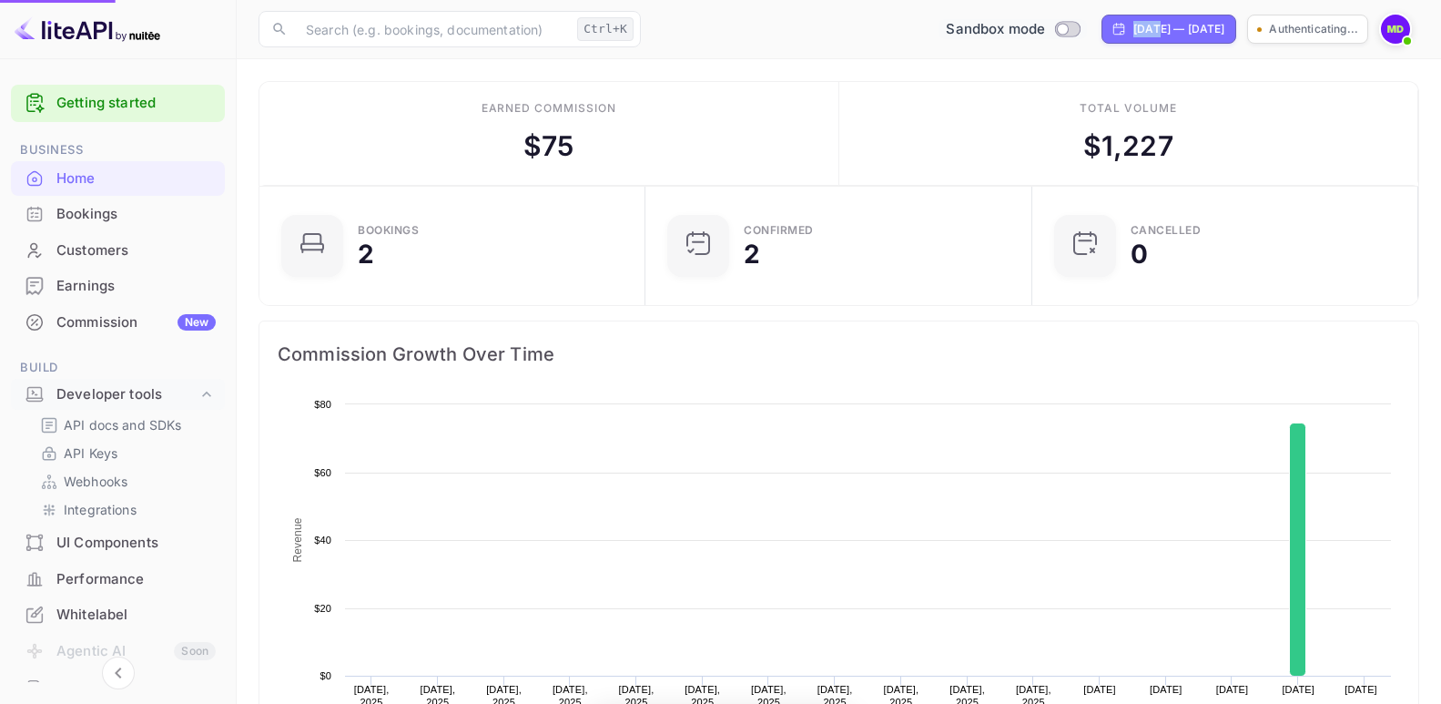 The height and width of the screenshot is (704, 1441). Describe the element at coordinates (1128, 146) in the screenshot. I see `div: $ 1,227` at that location.